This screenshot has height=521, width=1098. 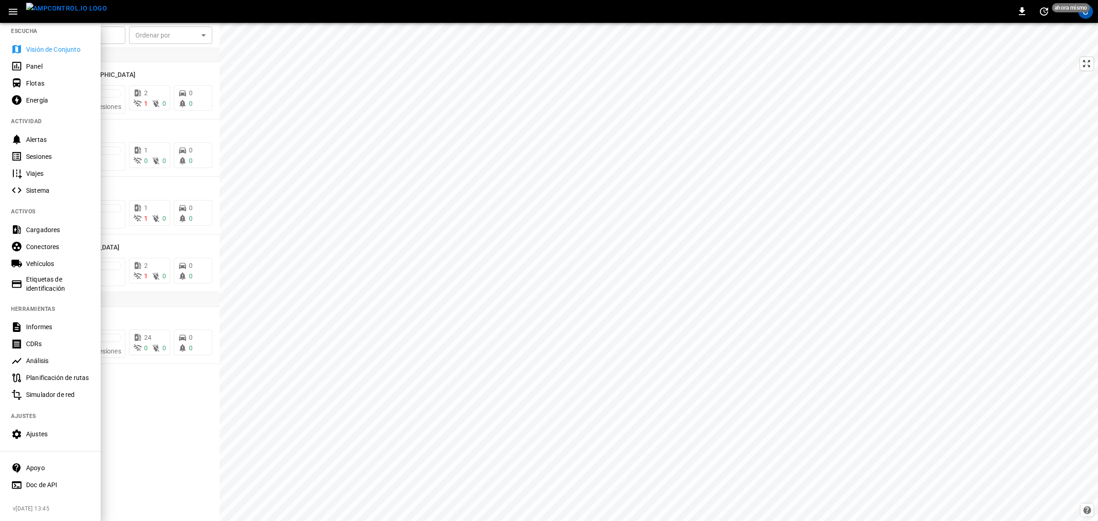 What do you see at coordinates (58, 361) in the screenshot?
I see `div: Análisis` at bounding box center [58, 361].